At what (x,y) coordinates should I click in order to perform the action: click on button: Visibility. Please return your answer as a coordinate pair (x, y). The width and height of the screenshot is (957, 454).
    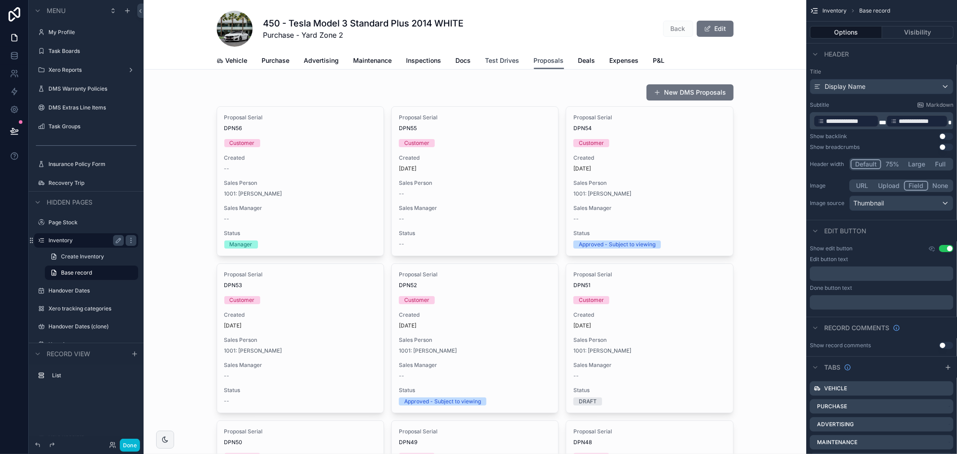
    Looking at the image, I should click on (918, 32).